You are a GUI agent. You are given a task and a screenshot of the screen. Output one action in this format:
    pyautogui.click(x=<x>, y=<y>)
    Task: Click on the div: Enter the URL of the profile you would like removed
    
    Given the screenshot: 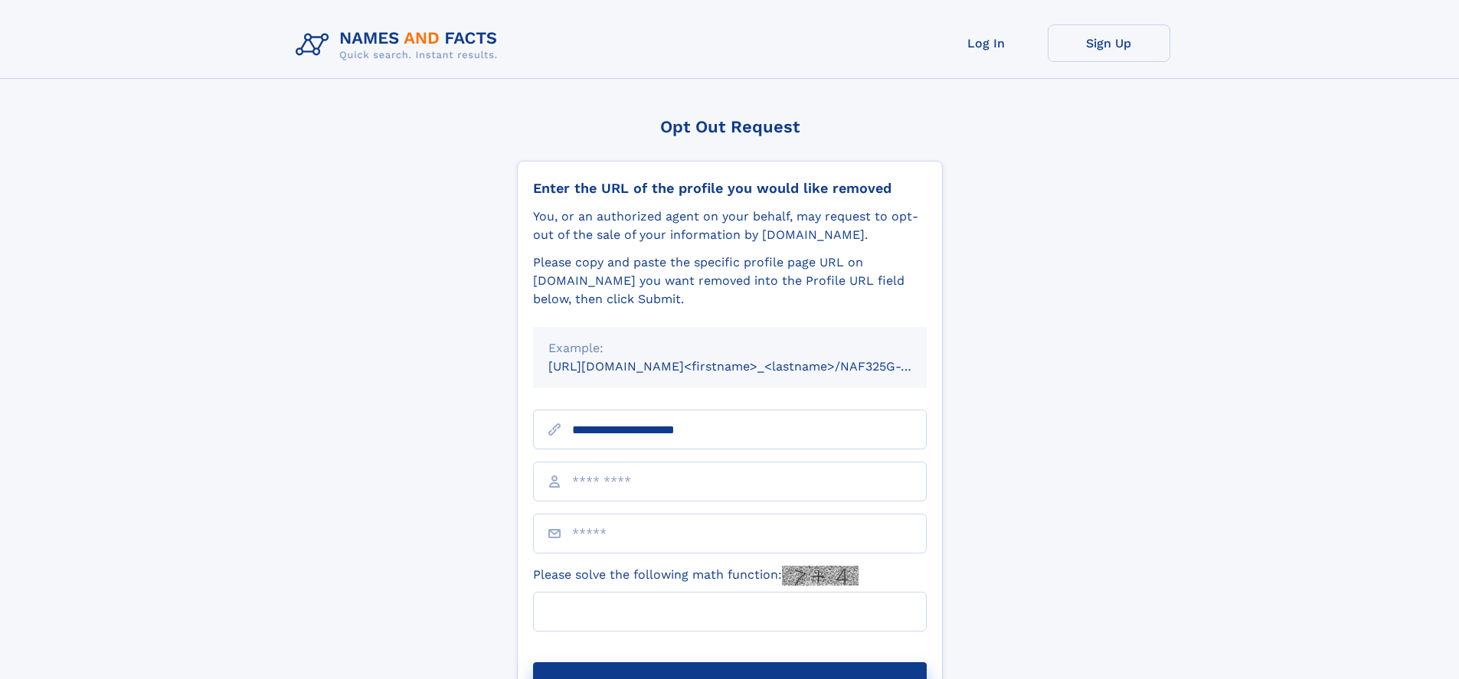 What is the action you would take?
    pyautogui.click(x=730, y=188)
    